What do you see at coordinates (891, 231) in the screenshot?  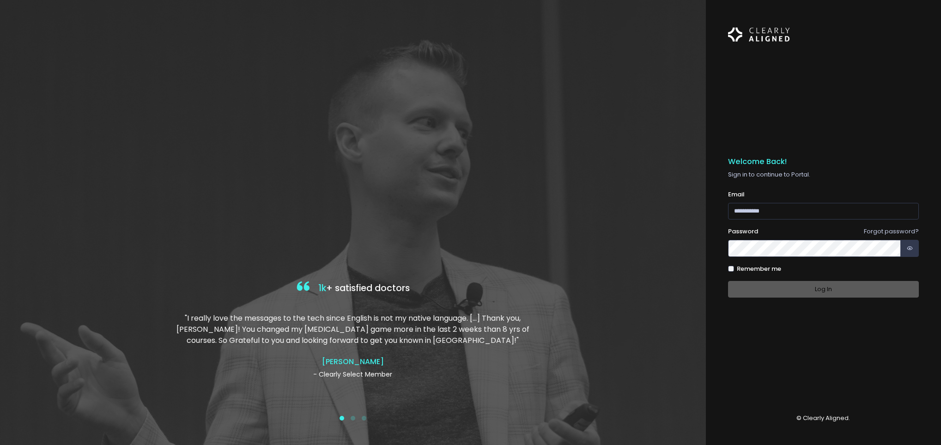 I see `a: Forgot password?` at bounding box center [891, 231].